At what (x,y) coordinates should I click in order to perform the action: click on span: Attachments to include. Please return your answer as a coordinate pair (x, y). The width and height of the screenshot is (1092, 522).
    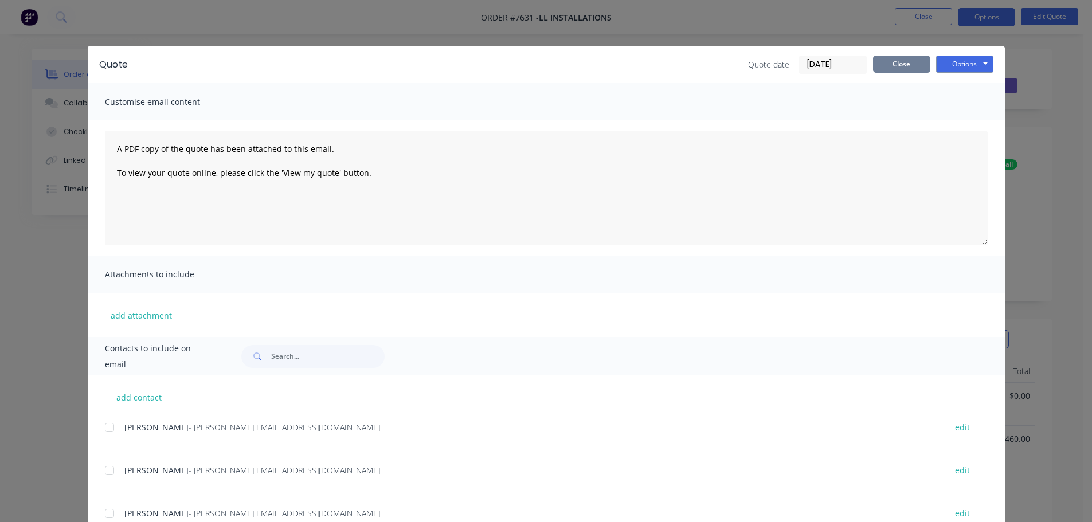
    Looking at the image, I should click on (168, 275).